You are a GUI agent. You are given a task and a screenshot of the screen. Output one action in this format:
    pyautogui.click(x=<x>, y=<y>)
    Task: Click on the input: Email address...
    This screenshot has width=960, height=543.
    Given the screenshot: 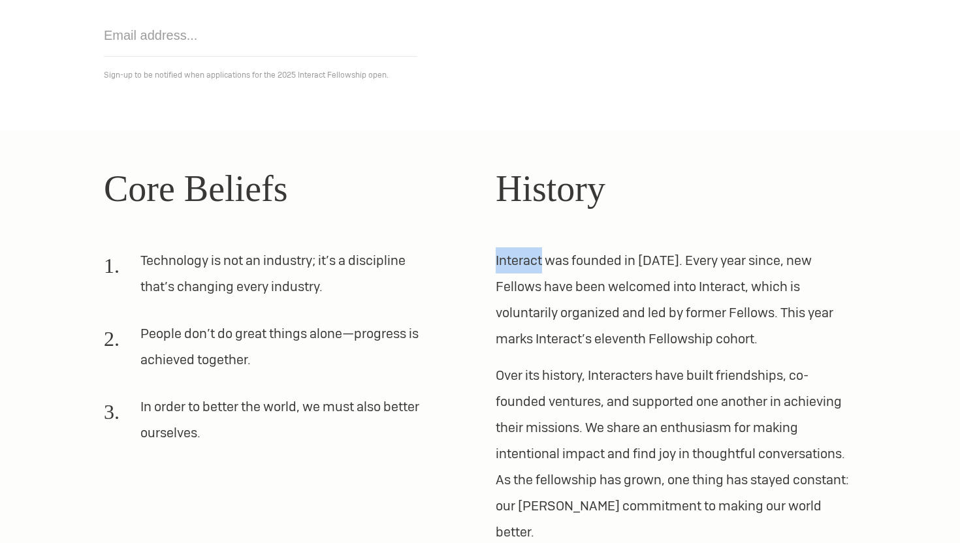 What is the action you would take?
    pyautogui.click(x=261, y=35)
    